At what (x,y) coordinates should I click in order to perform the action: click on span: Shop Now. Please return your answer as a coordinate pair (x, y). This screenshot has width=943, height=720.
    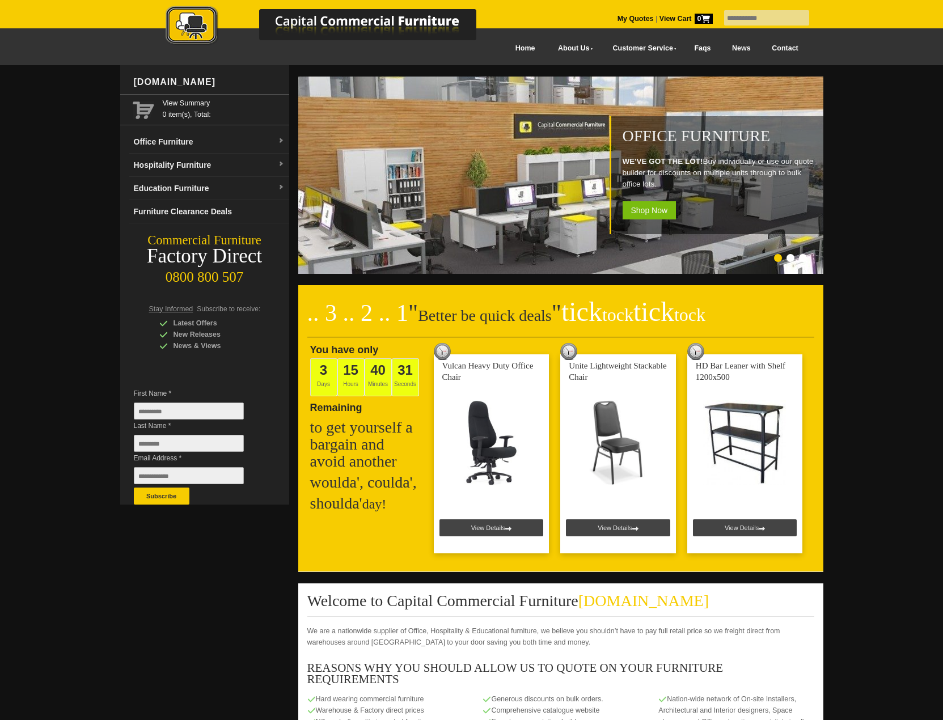
    Looking at the image, I should click on (650, 210).